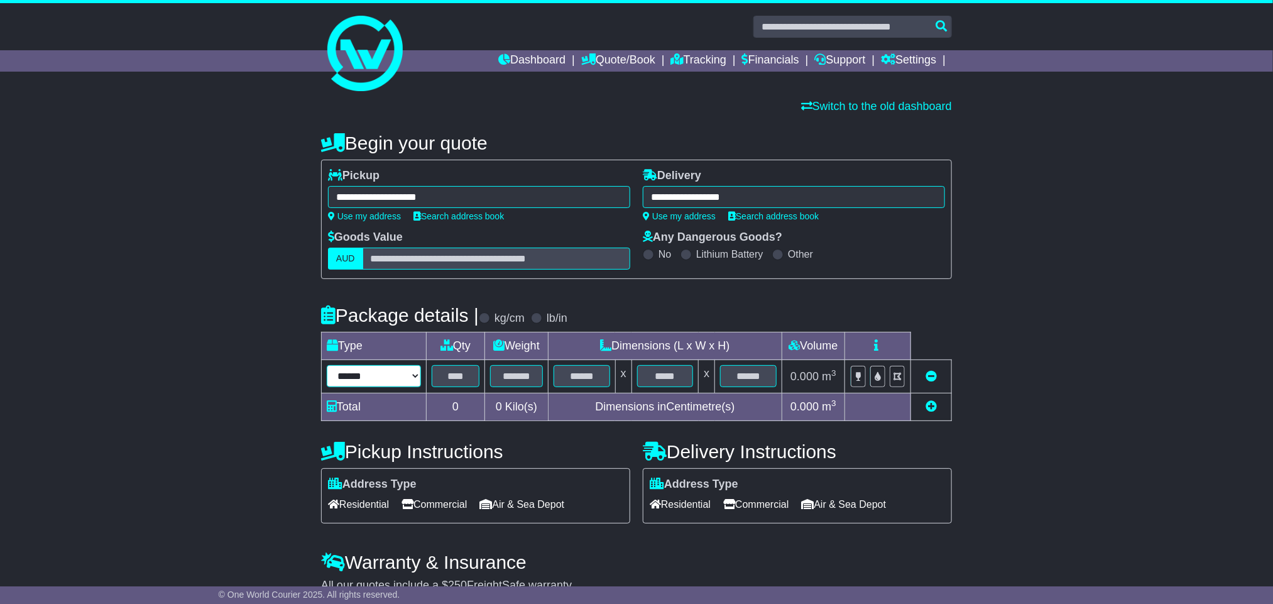 The image size is (1273, 604). Describe the element at coordinates (517, 407) in the screenshot. I see `td: Kilo(s)` at that location.